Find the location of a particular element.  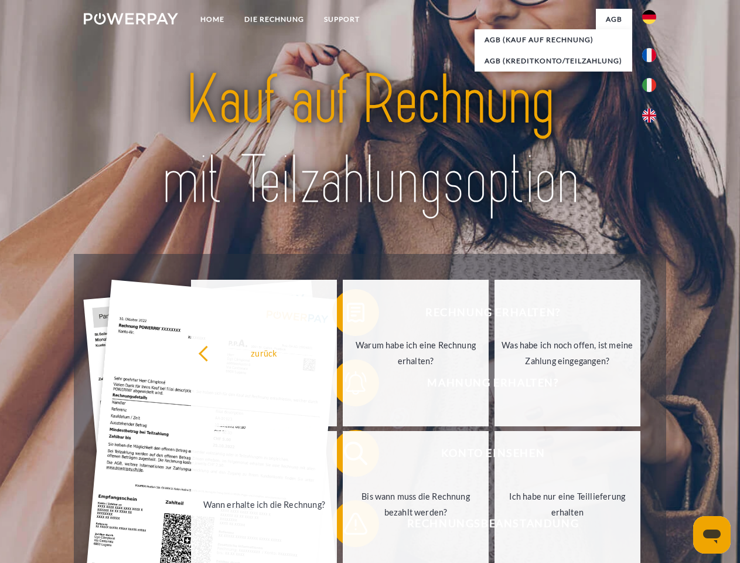

a: Was habe ich noch offen, ist meine Zahlung eingegangen? is located at coordinates (567, 353).